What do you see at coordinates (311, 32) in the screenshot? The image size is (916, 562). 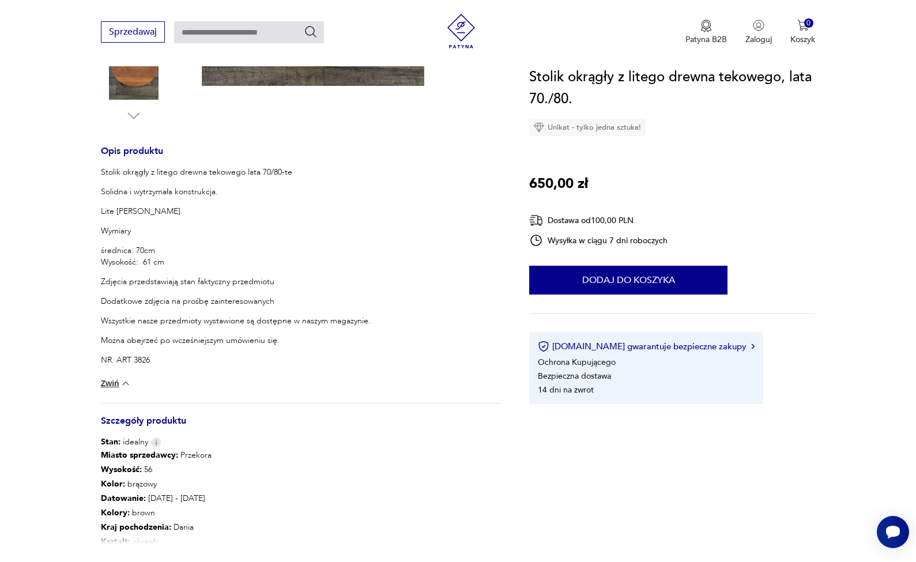 I see `button: Szukaj` at bounding box center [311, 32].